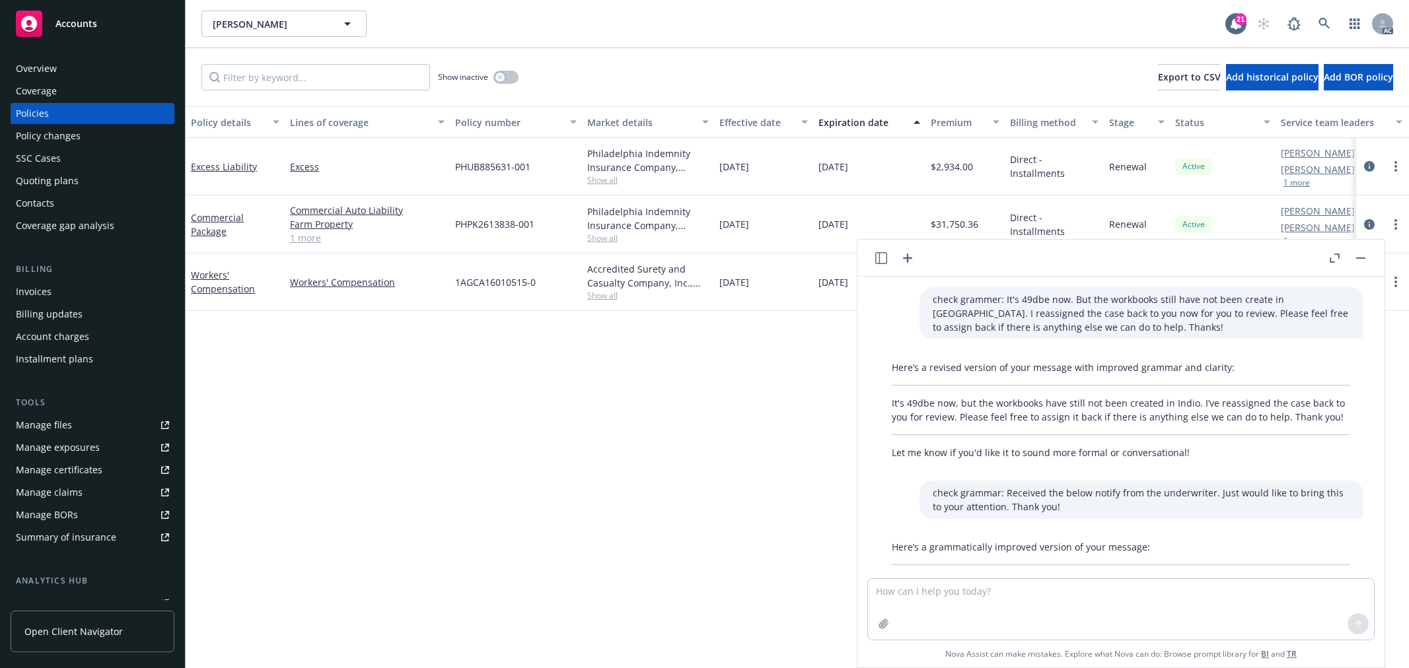 This screenshot has height=668, width=1409. Describe the element at coordinates (49, 493) in the screenshot. I see `div: Manage claims` at that location.